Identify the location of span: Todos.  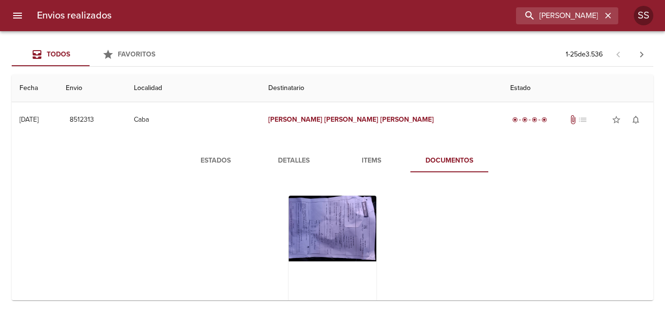
(58, 54).